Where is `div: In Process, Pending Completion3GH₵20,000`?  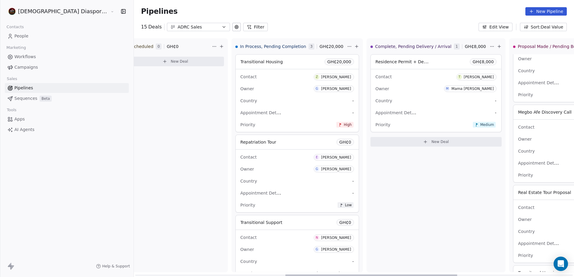
div: In Process, Pending Completion3GH₵20,000 is located at coordinates (290, 47).